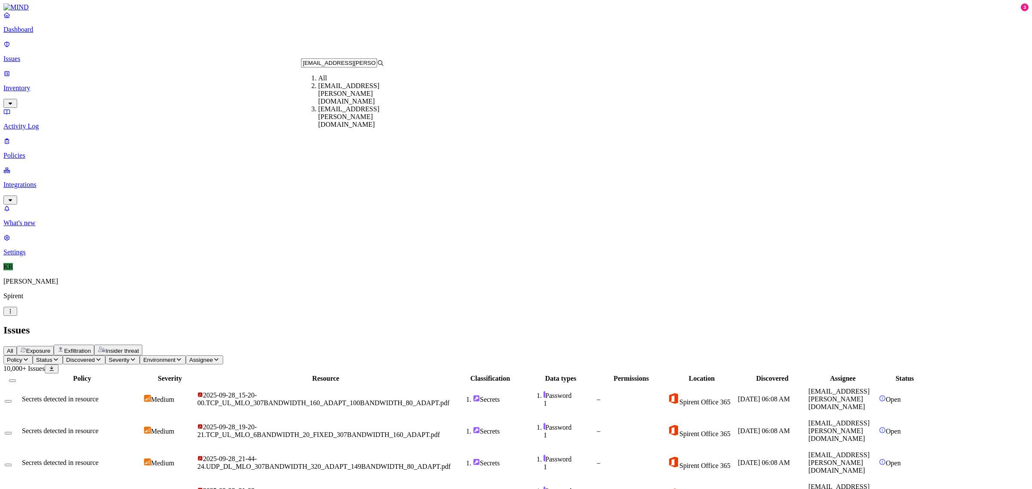 Image resolution: width=1032 pixels, height=489 pixels. I want to click on div: Location, so click(702, 379).